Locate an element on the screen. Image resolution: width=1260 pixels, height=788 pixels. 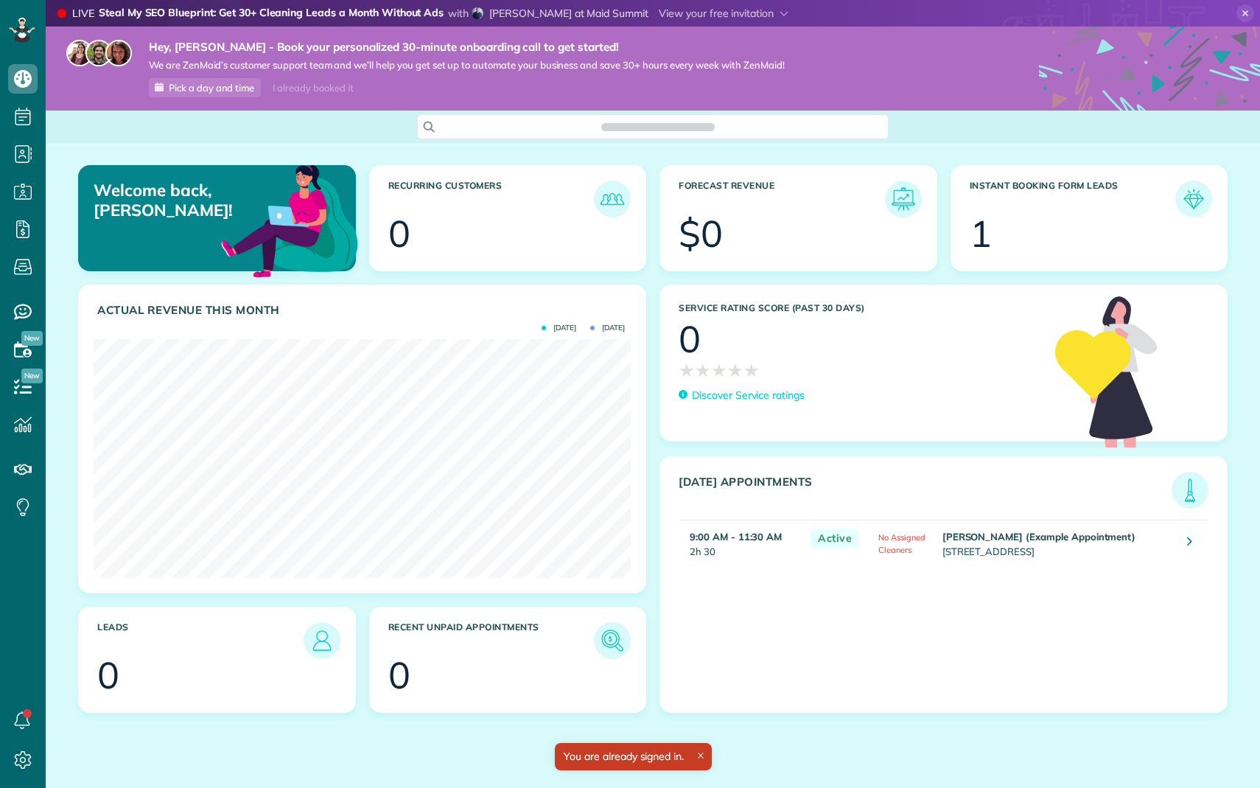
span: Active is located at coordinates (835, 538).